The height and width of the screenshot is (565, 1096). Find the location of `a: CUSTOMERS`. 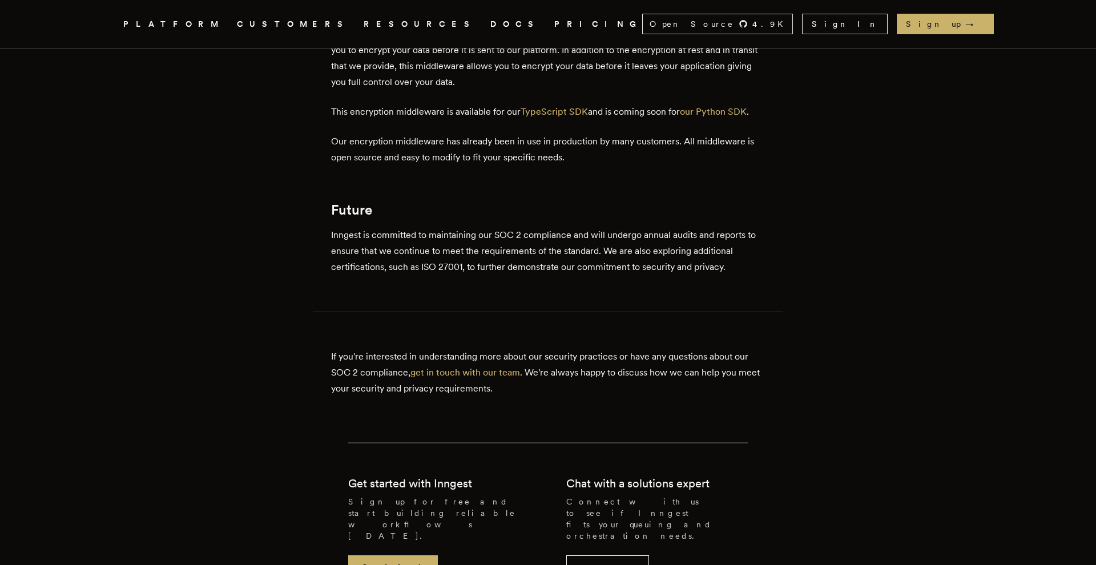

a: CUSTOMERS is located at coordinates (293, 24).